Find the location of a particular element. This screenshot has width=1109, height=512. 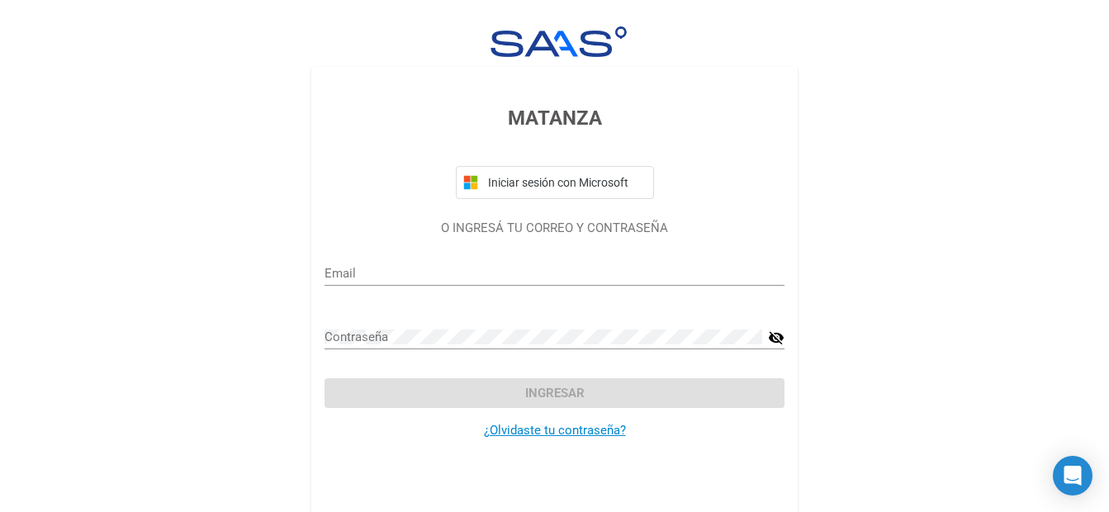

button: Ingresar is located at coordinates (554, 393).